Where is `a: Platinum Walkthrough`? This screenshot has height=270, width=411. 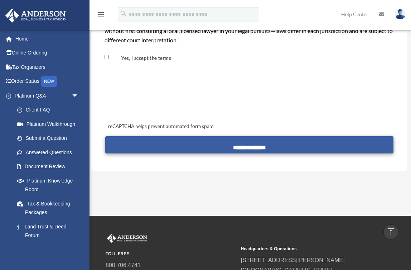
a: Platinum Walkthrough is located at coordinates (50, 124).